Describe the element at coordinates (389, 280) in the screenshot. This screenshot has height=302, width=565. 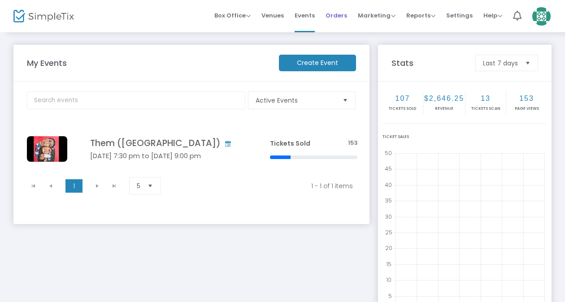
I see `text: 10` at that location.